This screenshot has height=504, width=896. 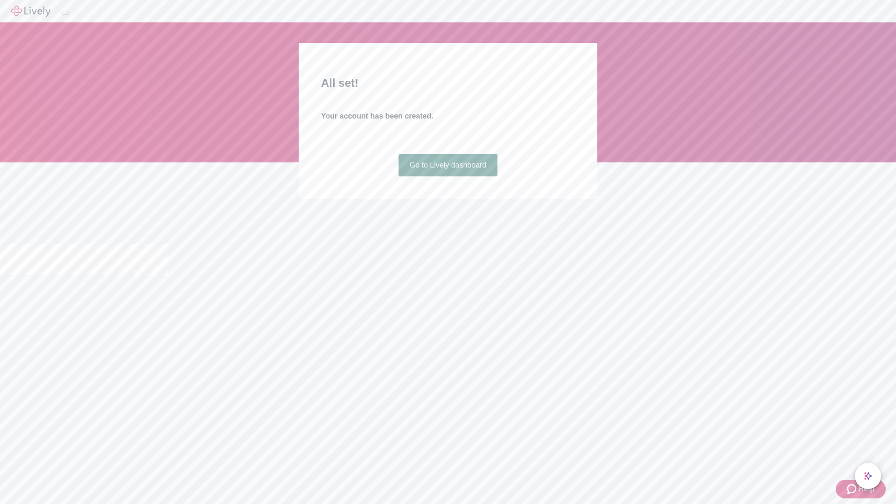 I want to click on h2: All set!, so click(x=448, y=83).